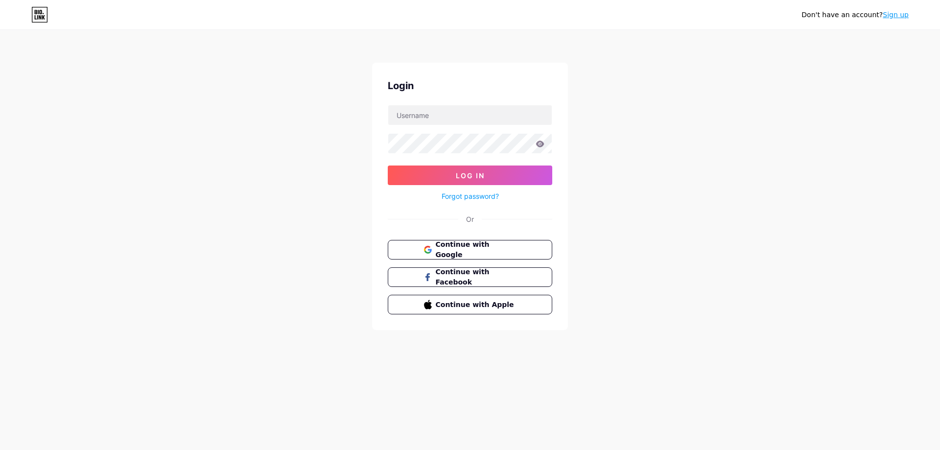 The width and height of the screenshot is (940, 450). What do you see at coordinates (470, 277) in the screenshot?
I see `button: Continue with Facebook` at bounding box center [470, 277].